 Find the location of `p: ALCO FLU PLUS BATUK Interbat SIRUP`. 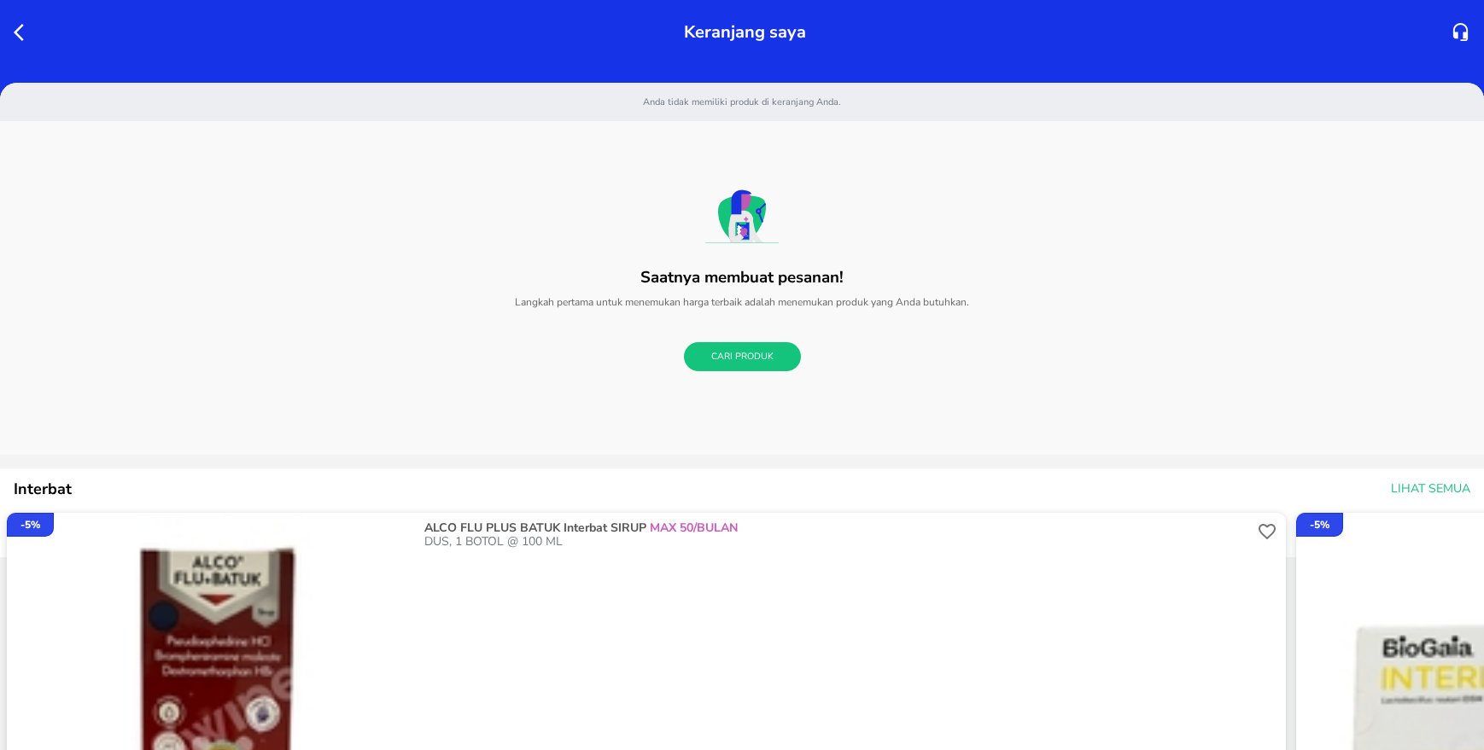

p: ALCO FLU PLUS BATUK Interbat SIRUP is located at coordinates (837, 528).